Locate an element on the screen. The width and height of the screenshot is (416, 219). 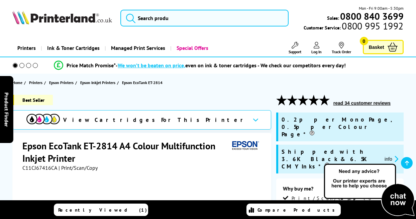
a: Epson EcoTank ET-2814 is located at coordinates (143, 82).